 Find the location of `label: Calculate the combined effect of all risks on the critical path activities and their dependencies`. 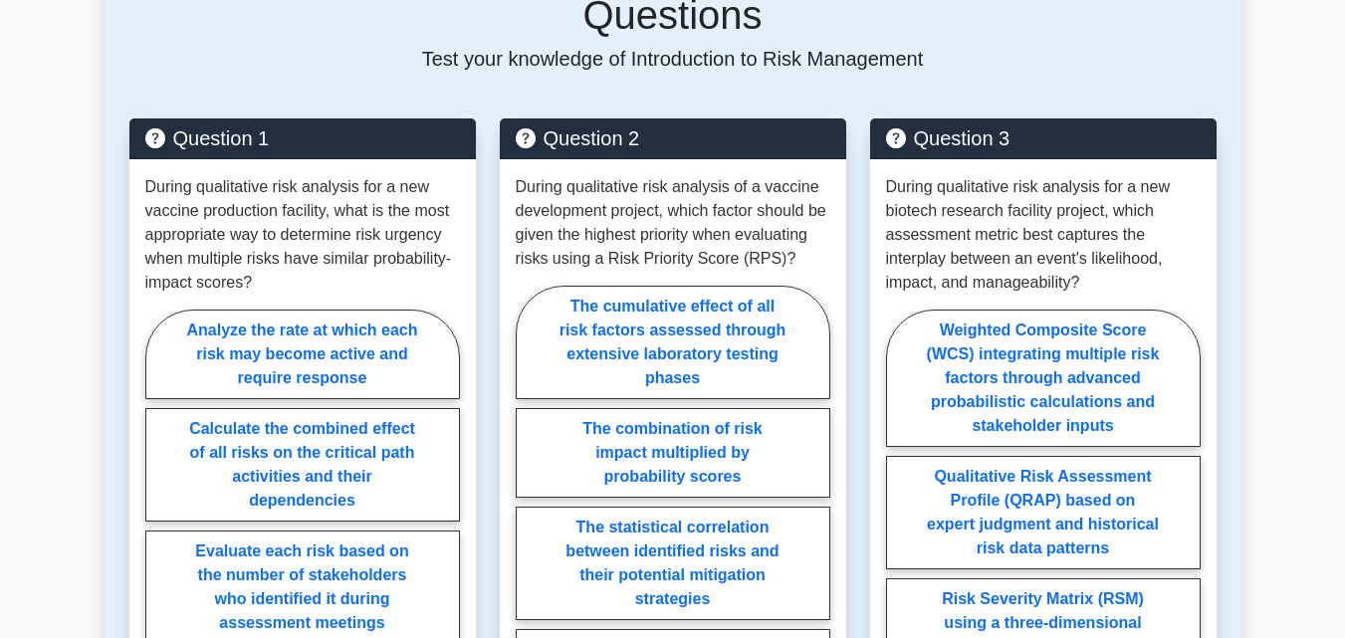

label: Calculate the combined effect of all risks on the critical path activities and their dependencies is located at coordinates (303, 465).